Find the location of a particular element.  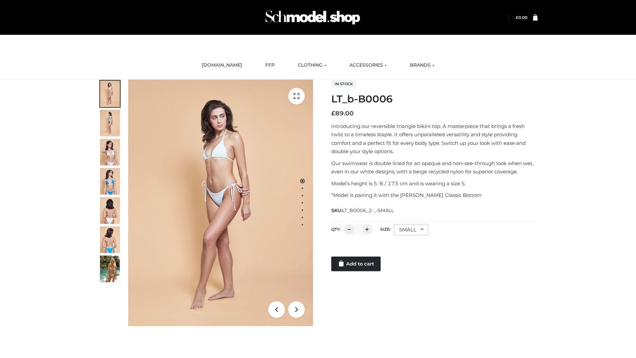

bdi: 89.00 is located at coordinates (342, 113).